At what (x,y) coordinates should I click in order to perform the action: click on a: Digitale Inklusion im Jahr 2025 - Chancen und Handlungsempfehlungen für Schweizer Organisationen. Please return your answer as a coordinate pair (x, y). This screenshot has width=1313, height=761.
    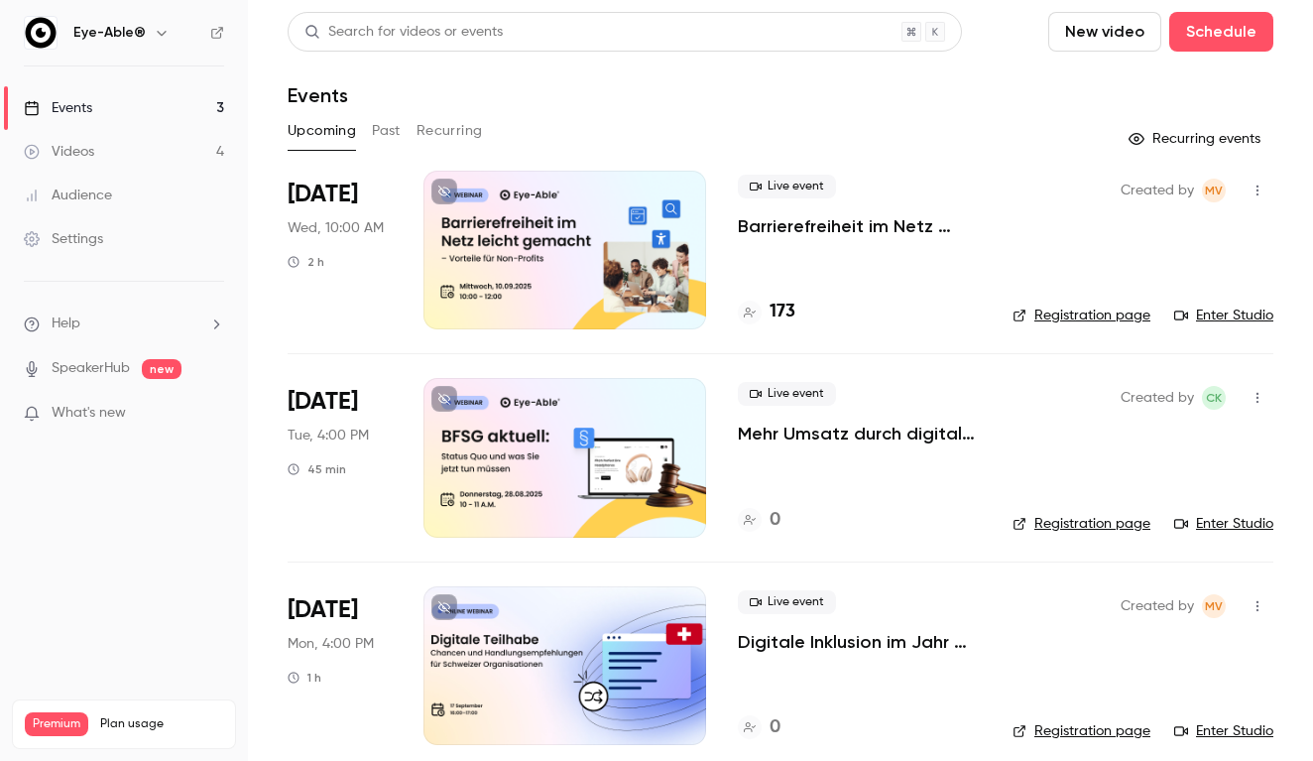
    Looking at the image, I should click on (859, 642).